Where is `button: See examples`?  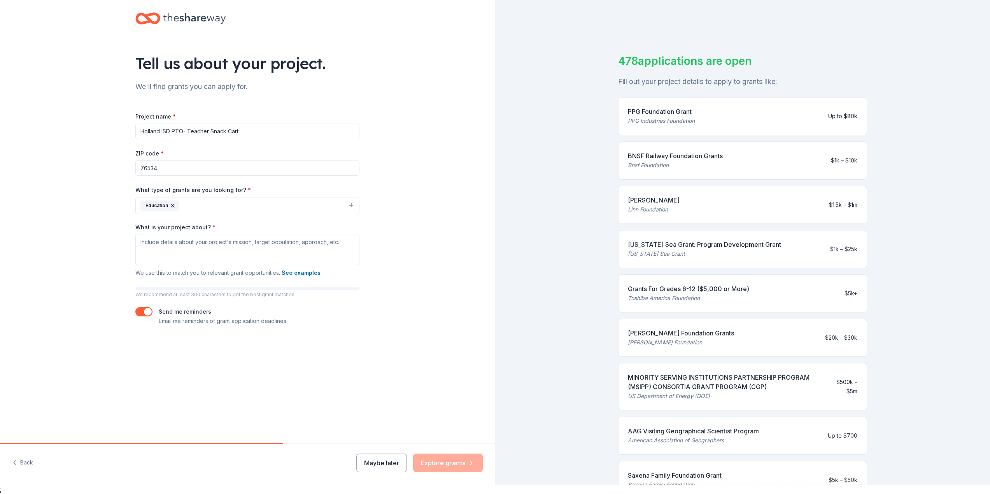 button: See examples is located at coordinates (301, 273).